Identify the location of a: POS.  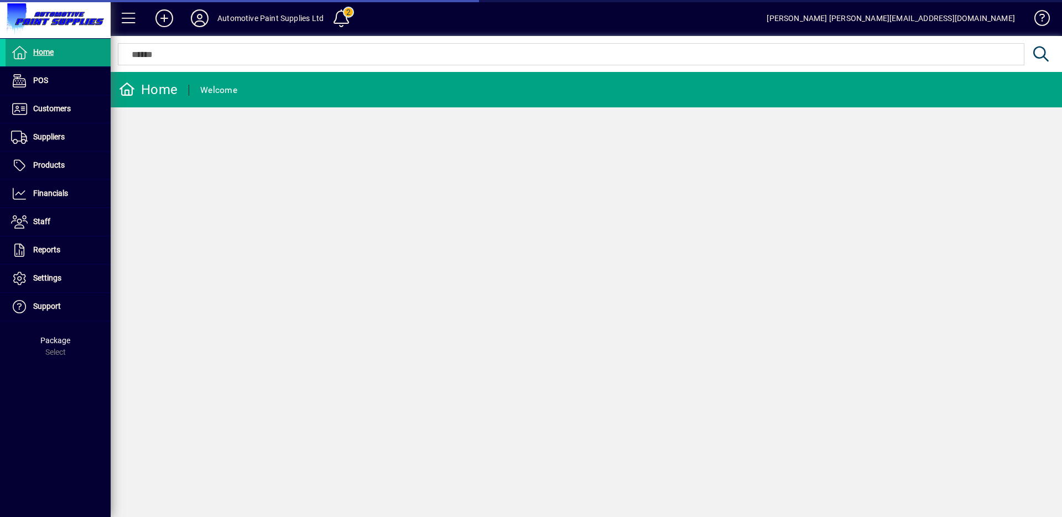
(58, 81).